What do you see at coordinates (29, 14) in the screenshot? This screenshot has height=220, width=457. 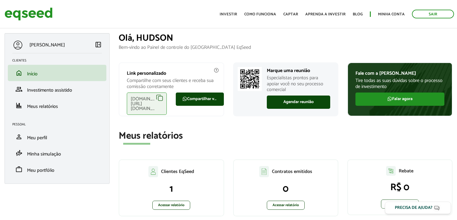 I see `img: EqSeed` at bounding box center [29, 14].